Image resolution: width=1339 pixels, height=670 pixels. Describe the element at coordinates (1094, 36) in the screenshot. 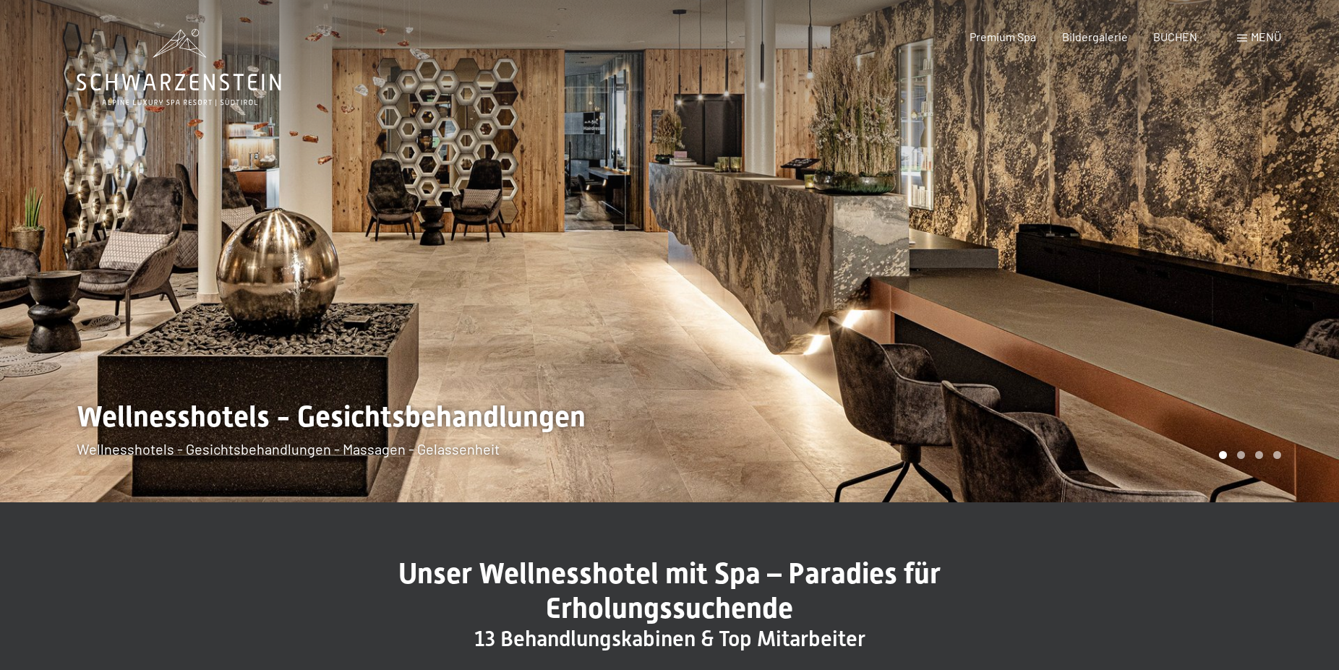

I see `a: Bildergalerie` at that location.